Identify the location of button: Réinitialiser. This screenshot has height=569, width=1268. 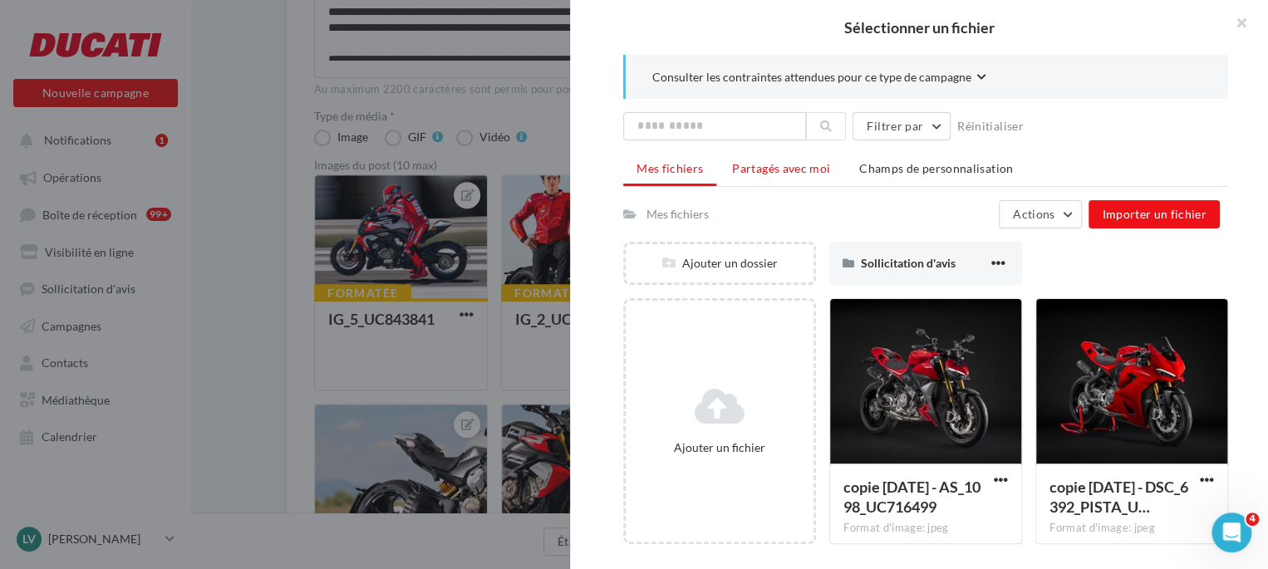
(990, 126).